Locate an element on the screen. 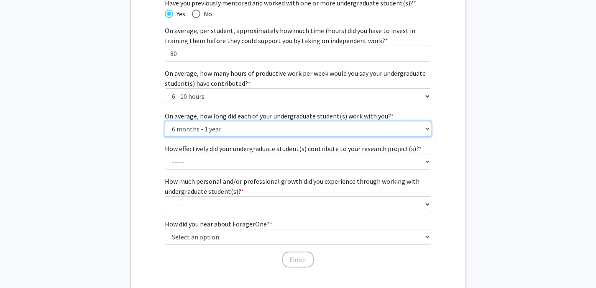 The width and height of the screenshot is (596, 288). label: How did you hear about ForagerOne? is located at coordinates (218, 224).